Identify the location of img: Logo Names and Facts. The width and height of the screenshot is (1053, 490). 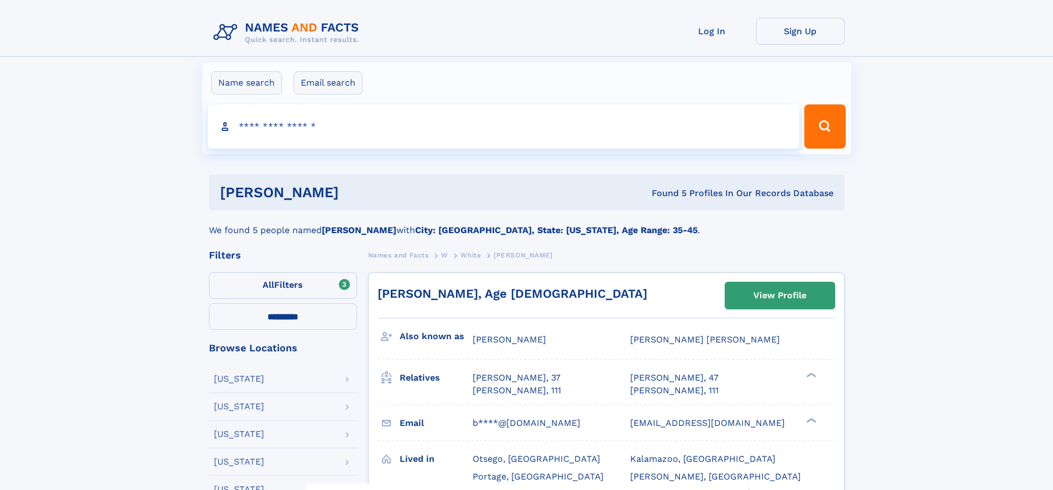
(289, 33).